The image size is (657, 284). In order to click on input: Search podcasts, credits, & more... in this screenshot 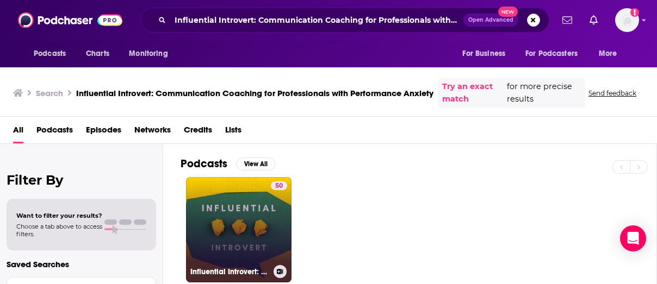, I will do `click(317, 20)`.